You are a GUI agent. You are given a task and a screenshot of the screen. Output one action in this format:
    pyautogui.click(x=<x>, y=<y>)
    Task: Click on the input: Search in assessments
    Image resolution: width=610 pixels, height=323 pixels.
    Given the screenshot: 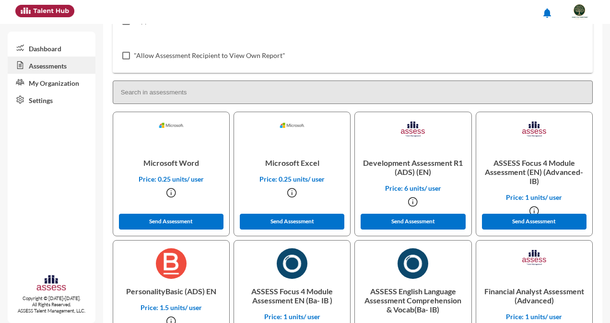 What is the action you would take?
    pyautogui.click(x=352, y=92)
    